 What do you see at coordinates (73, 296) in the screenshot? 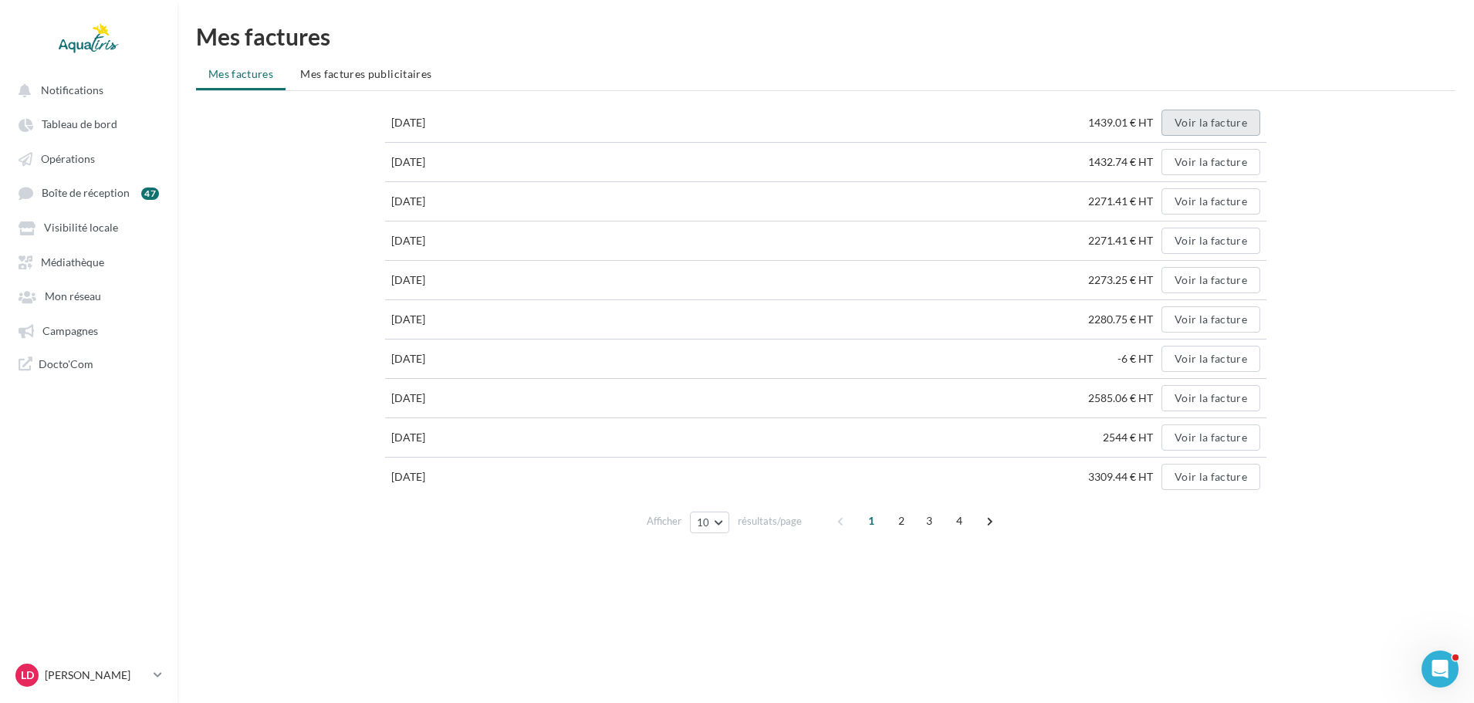
I see `span: Mon réseau` at bounding box center [73, 296].